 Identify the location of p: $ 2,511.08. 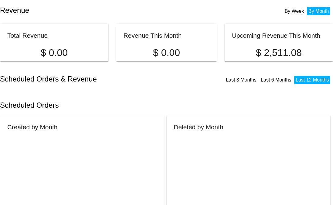
(279, 53).